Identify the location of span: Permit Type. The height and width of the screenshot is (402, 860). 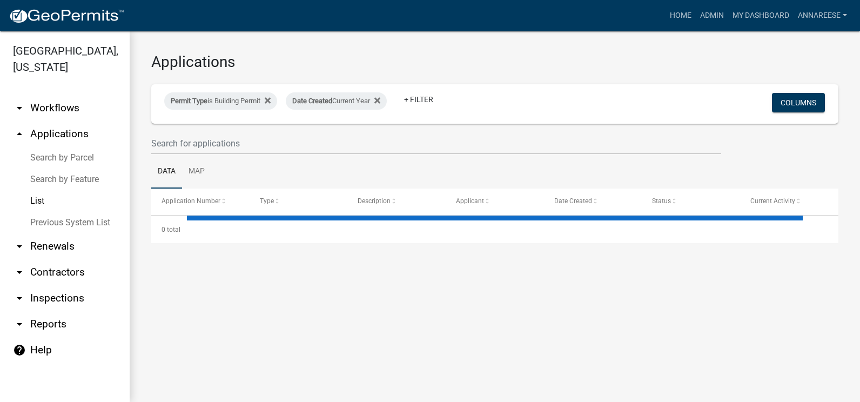
(189, 101).